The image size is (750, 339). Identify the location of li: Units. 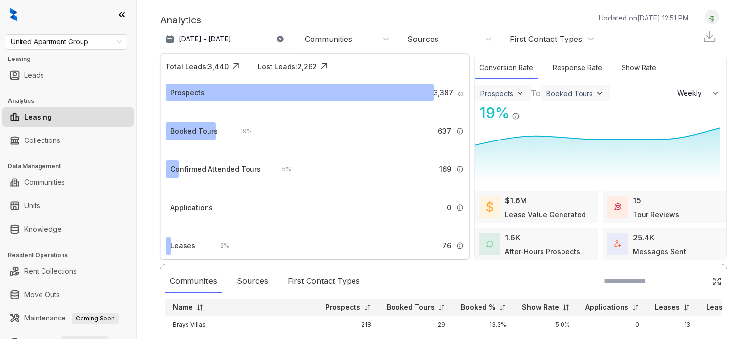
(68, 206).